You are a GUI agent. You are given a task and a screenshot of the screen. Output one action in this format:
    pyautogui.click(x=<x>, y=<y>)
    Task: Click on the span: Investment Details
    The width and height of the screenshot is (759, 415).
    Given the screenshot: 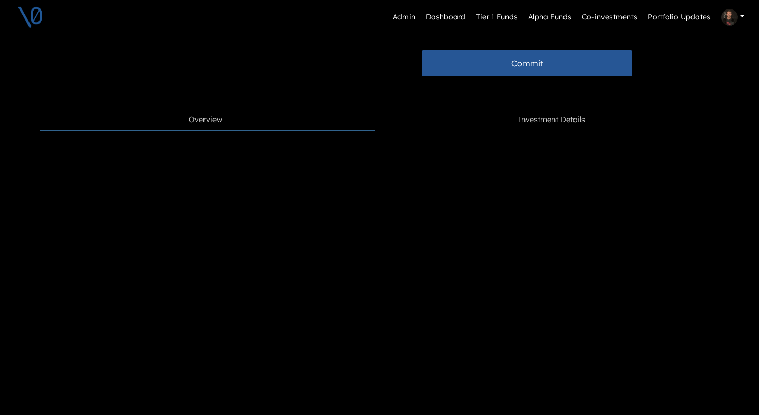 What is the action you would take?
    pyautogui.click(x=551, y=120)
    